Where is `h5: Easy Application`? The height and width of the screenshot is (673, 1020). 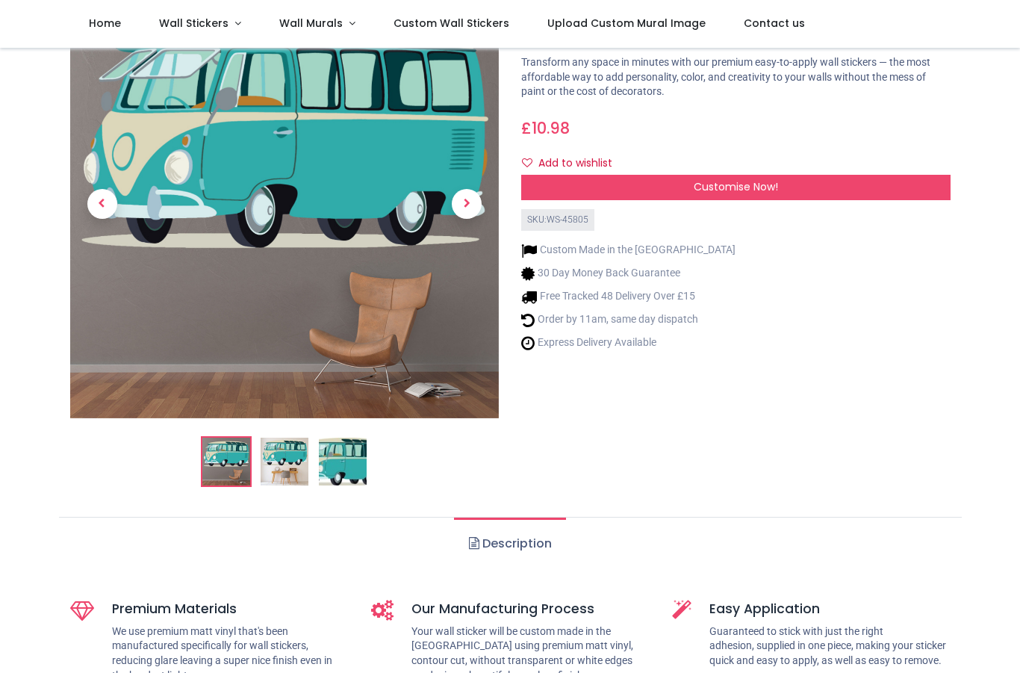 h5: Easy Application is located at coordinates (829, 608).